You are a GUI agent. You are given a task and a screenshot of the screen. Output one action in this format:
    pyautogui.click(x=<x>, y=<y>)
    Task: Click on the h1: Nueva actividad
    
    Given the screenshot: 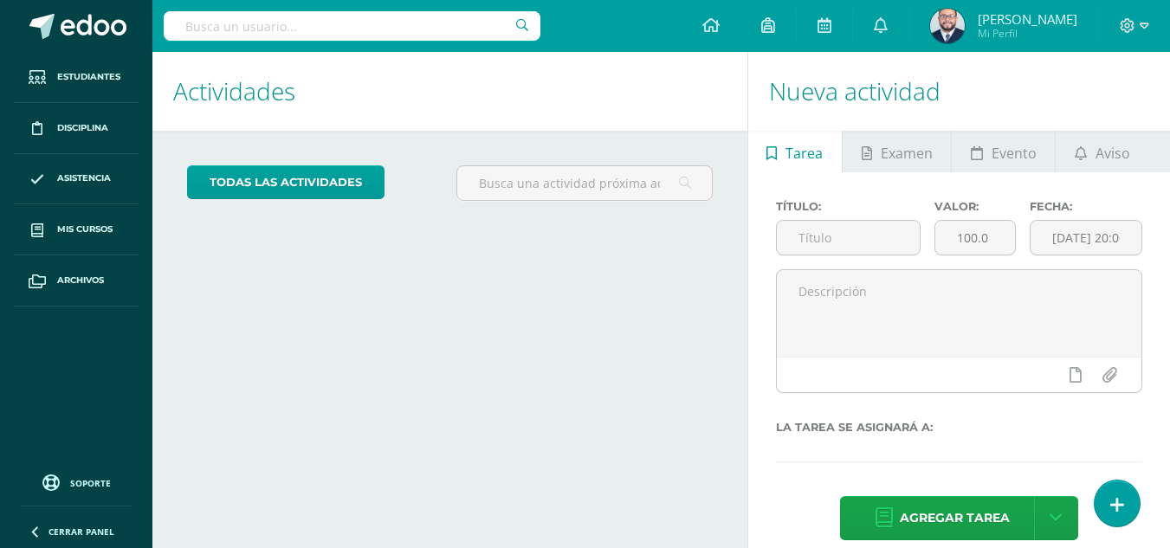 What is the action you would take?
    pyautogui.click(x=959, y=91)
    